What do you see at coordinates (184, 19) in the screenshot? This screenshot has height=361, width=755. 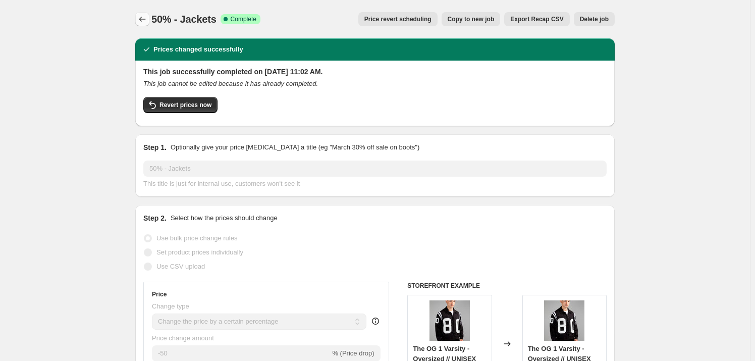 I see `span: 50% - Jackets` at bounding box center [184, 19].